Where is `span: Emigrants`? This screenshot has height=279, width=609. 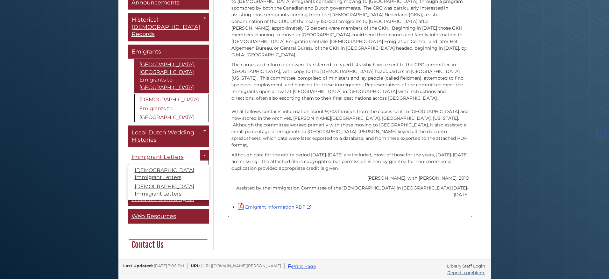 span: Emigrants is located at coordinates (146, 52).